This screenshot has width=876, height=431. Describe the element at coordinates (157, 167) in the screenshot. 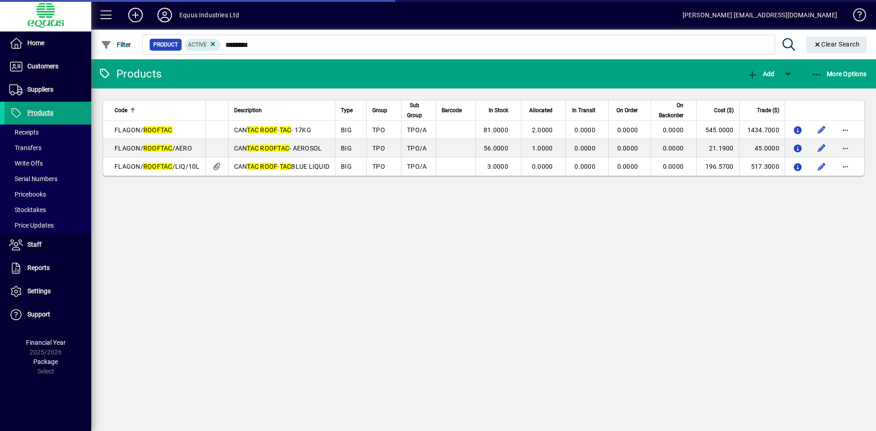

I see `span: FLAGON/ /LIQ/10L` at that location.